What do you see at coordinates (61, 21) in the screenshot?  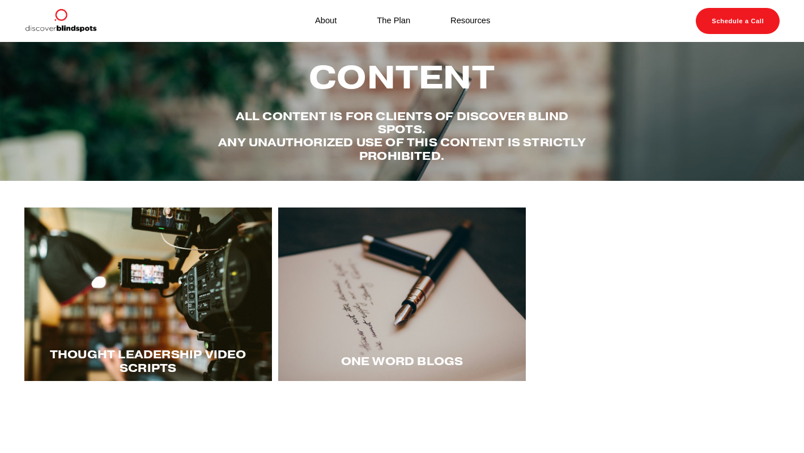 I see `img: Discover Blind Spots` at bounding box center [61, 21].